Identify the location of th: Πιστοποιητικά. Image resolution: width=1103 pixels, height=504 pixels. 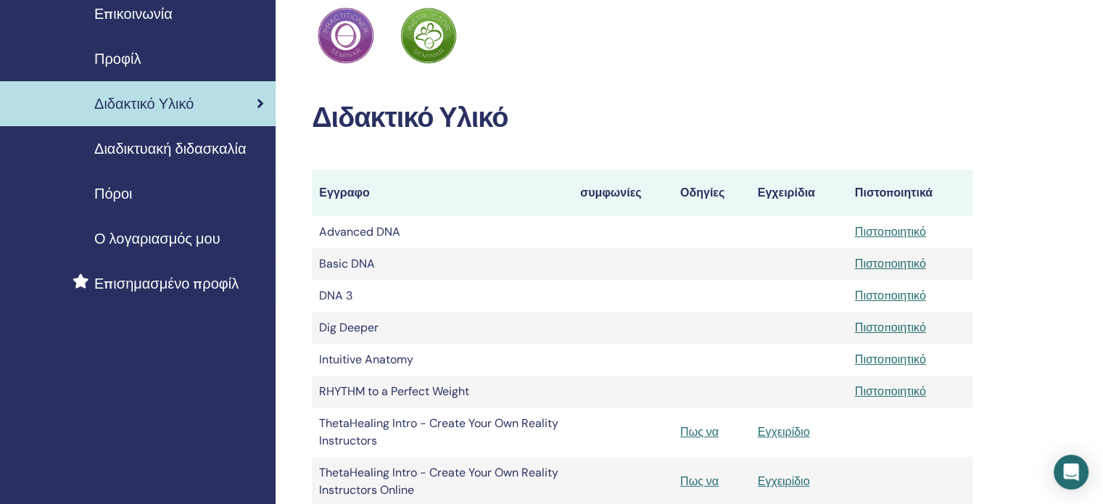
(910, 193).